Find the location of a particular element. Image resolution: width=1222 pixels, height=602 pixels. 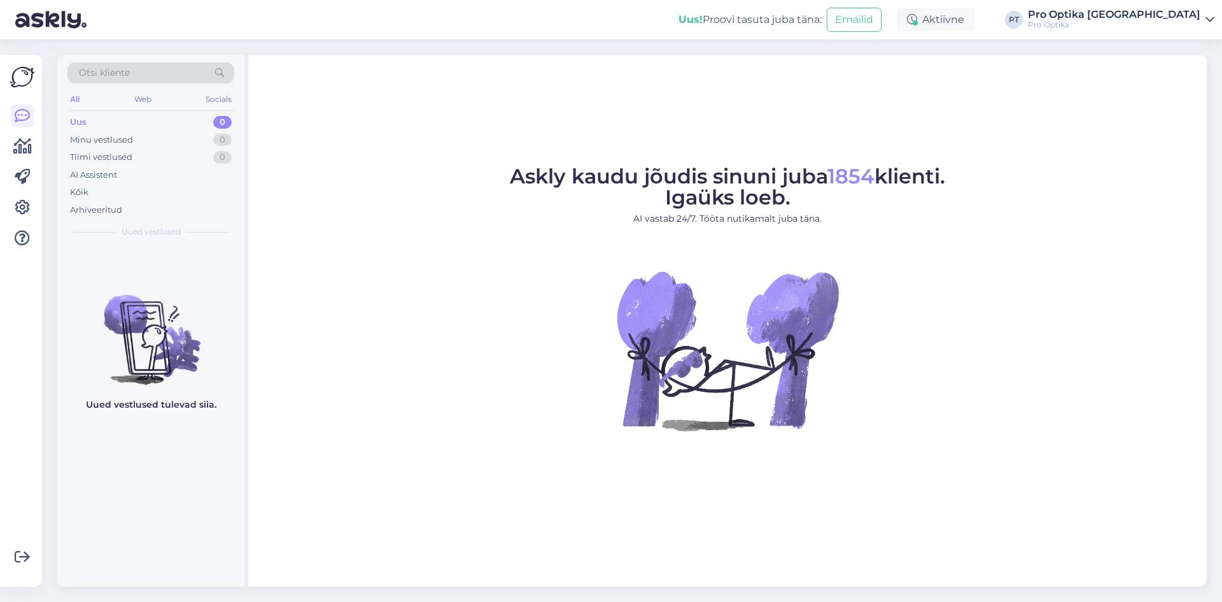

button: Emailid is located at coordinates (854, 20).